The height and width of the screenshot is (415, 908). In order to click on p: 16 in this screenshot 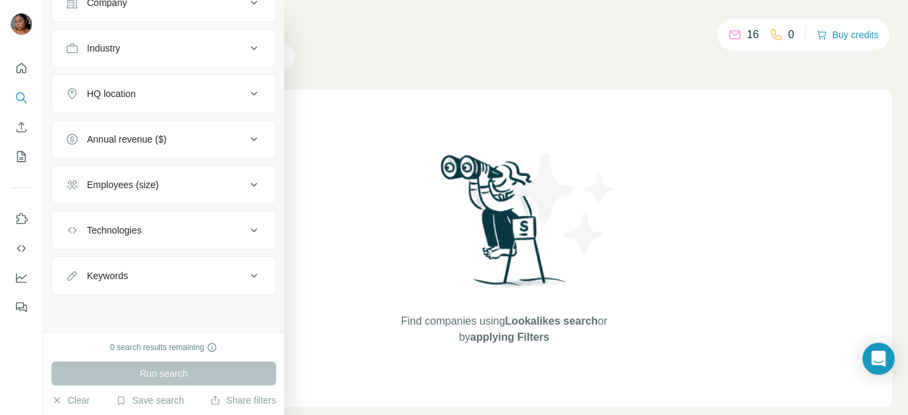, I will do `click(753, 35)`.